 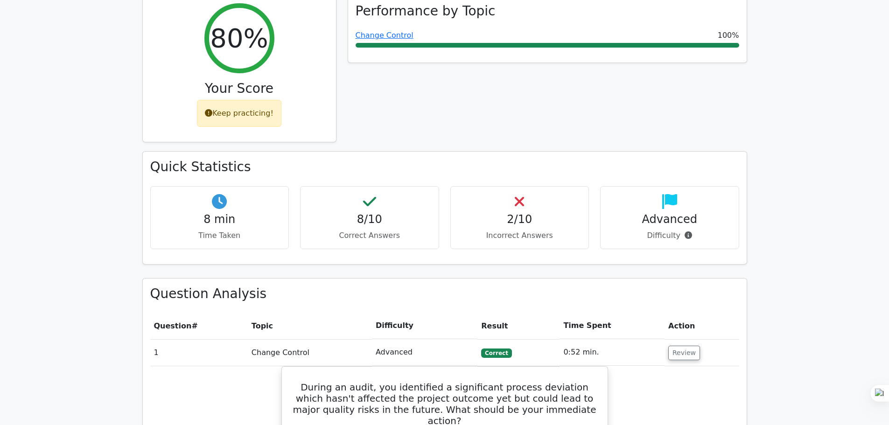 What do you see at coordinates (239, 38) in the screenshot?
I see `h2: 80%` at bounding box center [239, 38].